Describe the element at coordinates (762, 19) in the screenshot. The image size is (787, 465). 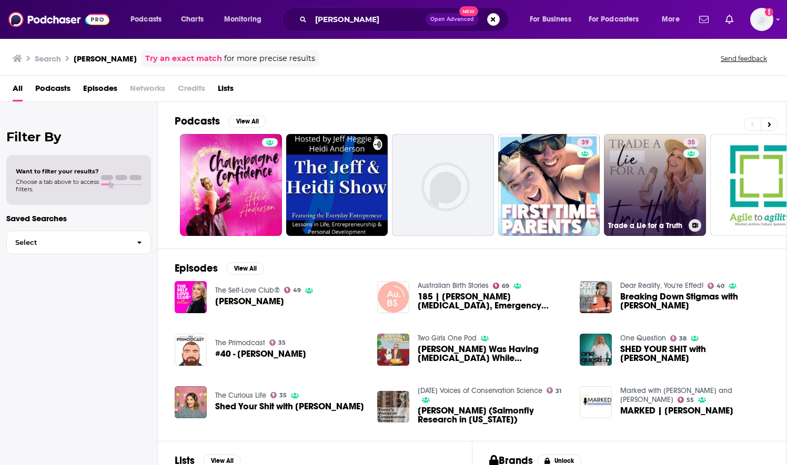
I see `img: User Profile` at that location.